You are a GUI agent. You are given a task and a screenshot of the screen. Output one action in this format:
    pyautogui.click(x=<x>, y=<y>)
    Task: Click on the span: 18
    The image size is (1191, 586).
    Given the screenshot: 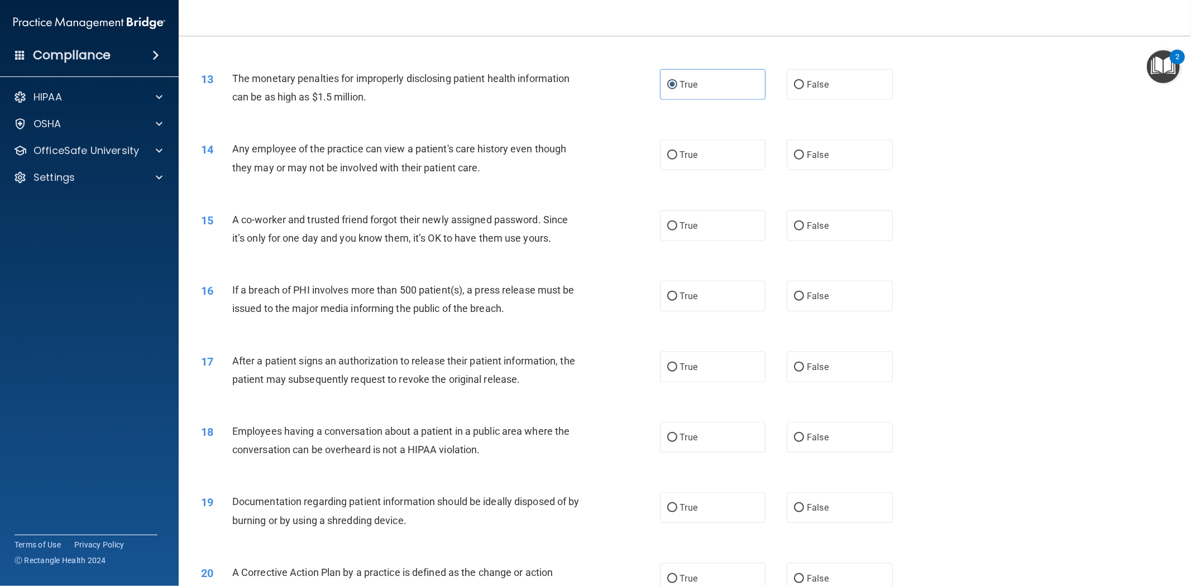 What is the action you would take?
    pyautogui.click(x=207, y=432)
    